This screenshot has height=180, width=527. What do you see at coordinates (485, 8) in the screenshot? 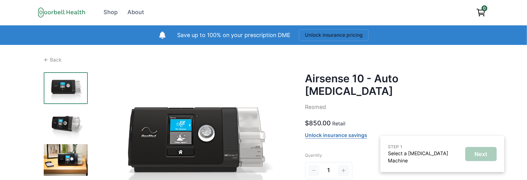
I see `span: 0` at bounding box center [485, 8].